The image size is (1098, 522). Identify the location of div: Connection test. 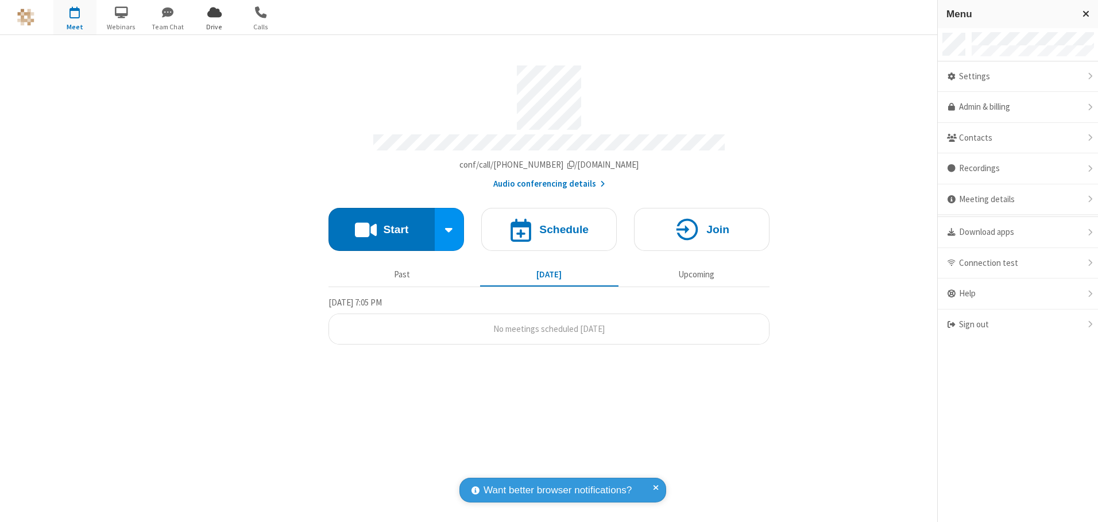
(1018, 264).